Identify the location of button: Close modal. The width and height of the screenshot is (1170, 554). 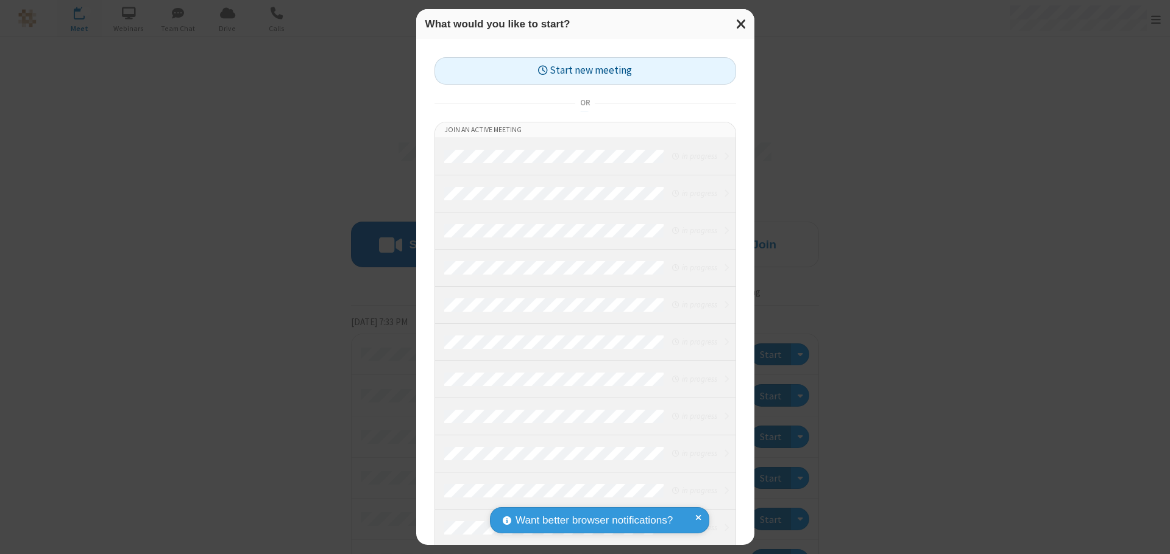
(741, 24).